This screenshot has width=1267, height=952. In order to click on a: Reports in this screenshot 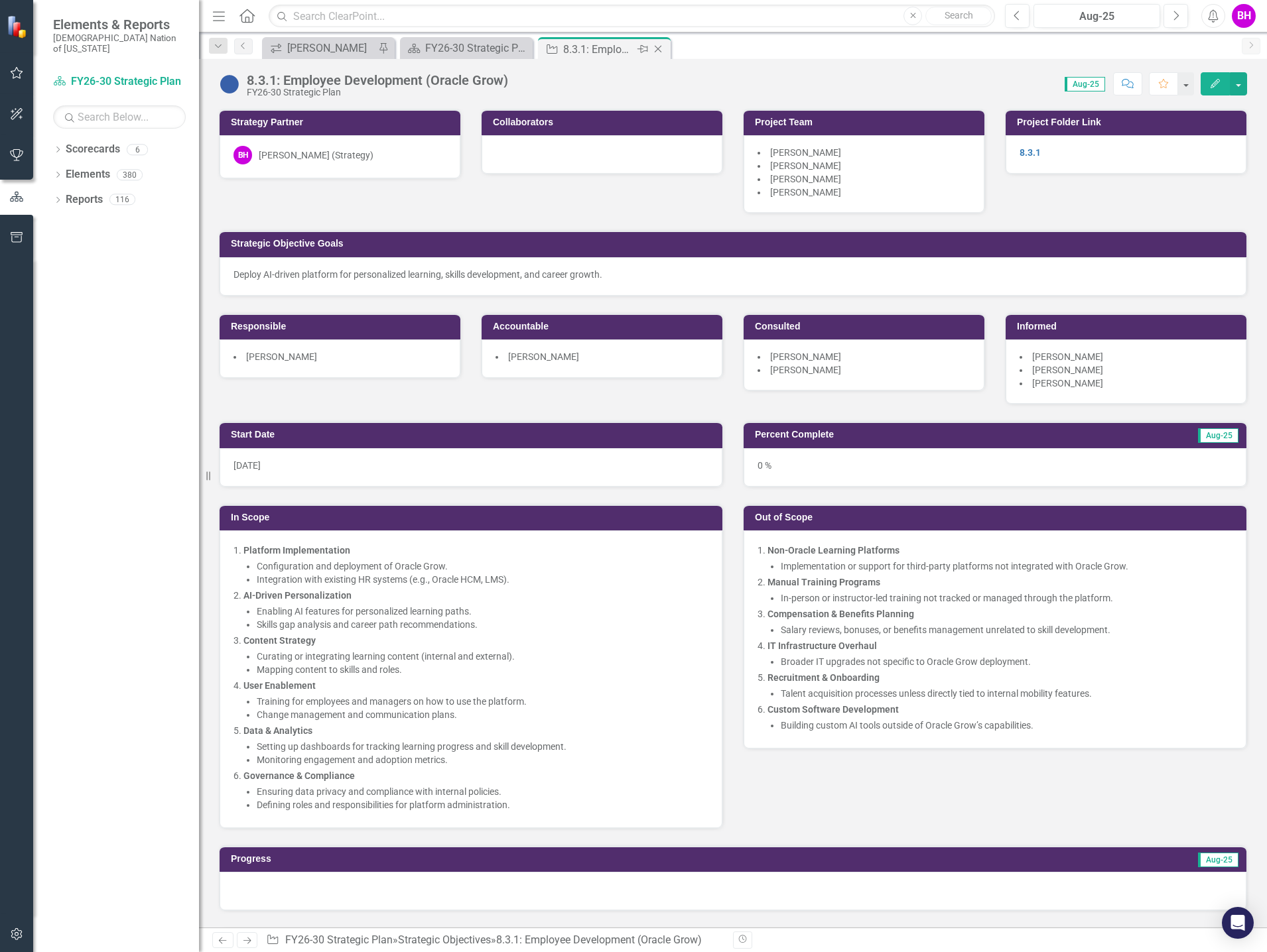, I will do `click(84, 200)`.